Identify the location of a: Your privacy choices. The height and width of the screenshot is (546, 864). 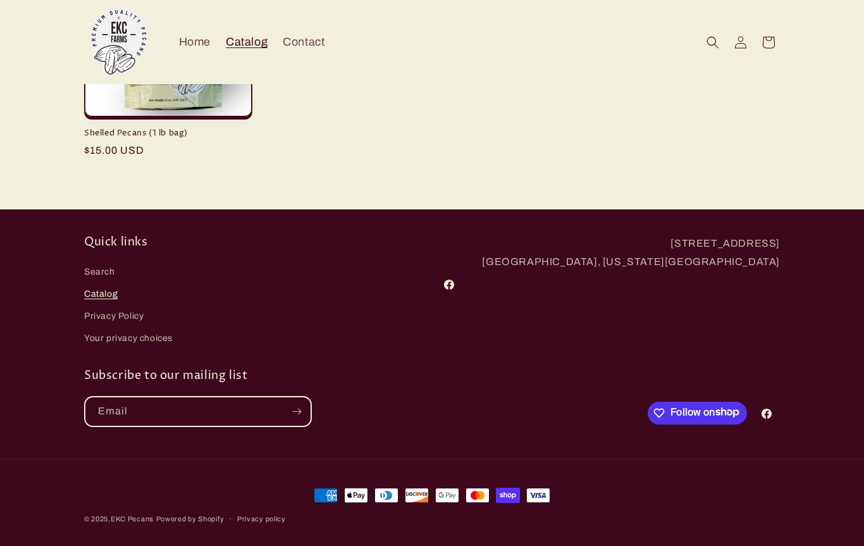
(128, 338).